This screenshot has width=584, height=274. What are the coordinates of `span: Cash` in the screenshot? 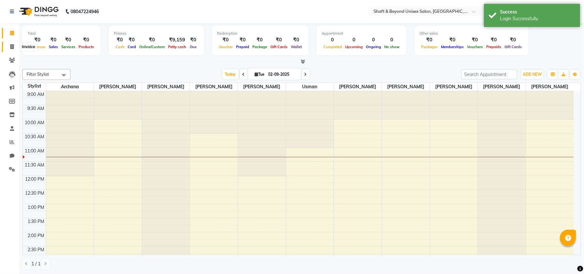 It's located at (120, 47).